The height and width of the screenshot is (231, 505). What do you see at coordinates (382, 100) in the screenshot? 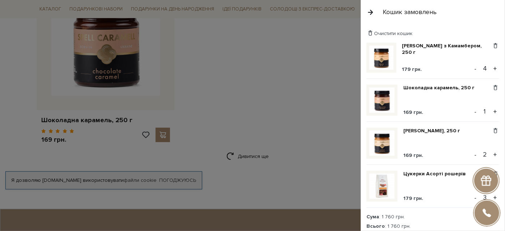
I see `img: Шоколадна карамель, 250 г` at bounding box center [382, 100].